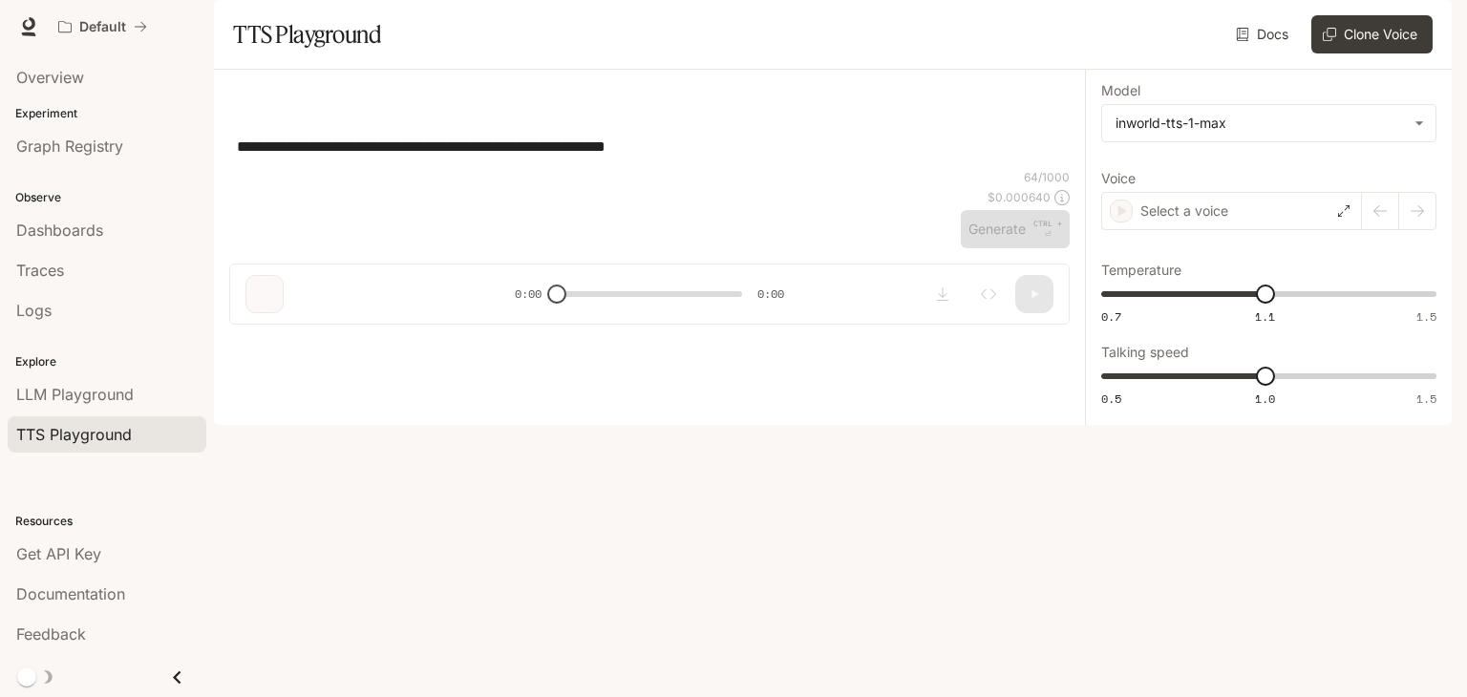  Describe the element at coordinates (1141, 270) in the screenshot. I see `p: Temperature` at that location.